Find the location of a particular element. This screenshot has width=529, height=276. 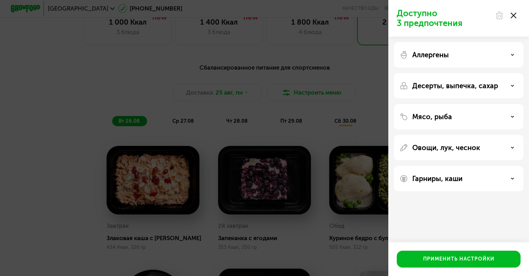

button: Применить настройки is located at coordinates (459, 259).